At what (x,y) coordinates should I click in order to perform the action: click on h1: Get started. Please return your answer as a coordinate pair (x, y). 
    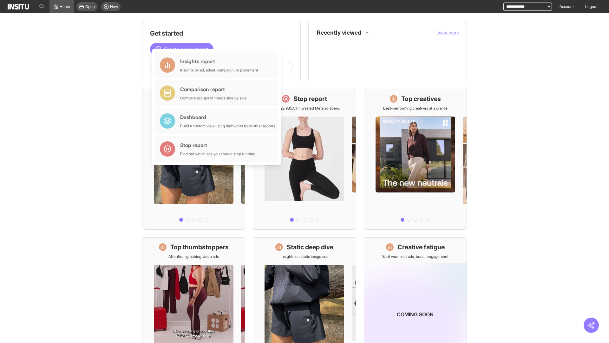
    Looking at the image, I should click on (221, 33).